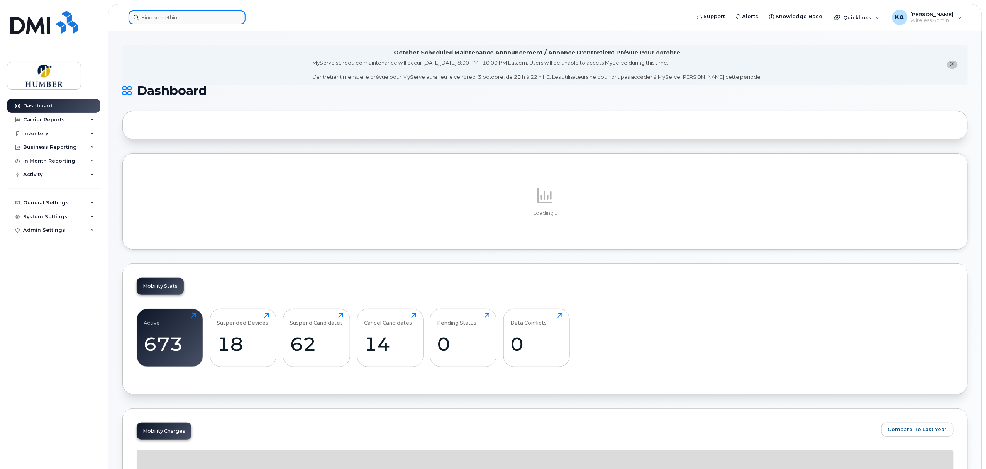 The image size is (986, 469). What do you see at coordinates (457, 319) in the screenshot?
I see `div: Pending Status` at bounding box center [457, 319].